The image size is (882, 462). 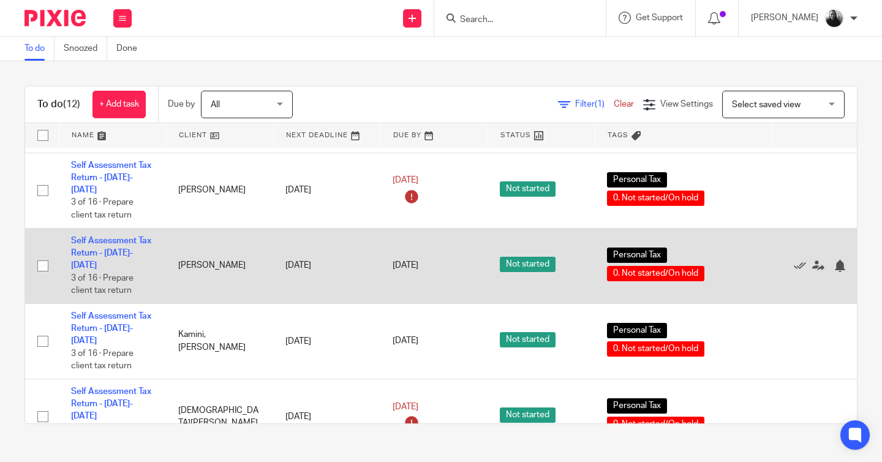 What do you see at coordinates (618, 135) in the screenshot?
I see `span: Tags` at bounding box center [618, 135].